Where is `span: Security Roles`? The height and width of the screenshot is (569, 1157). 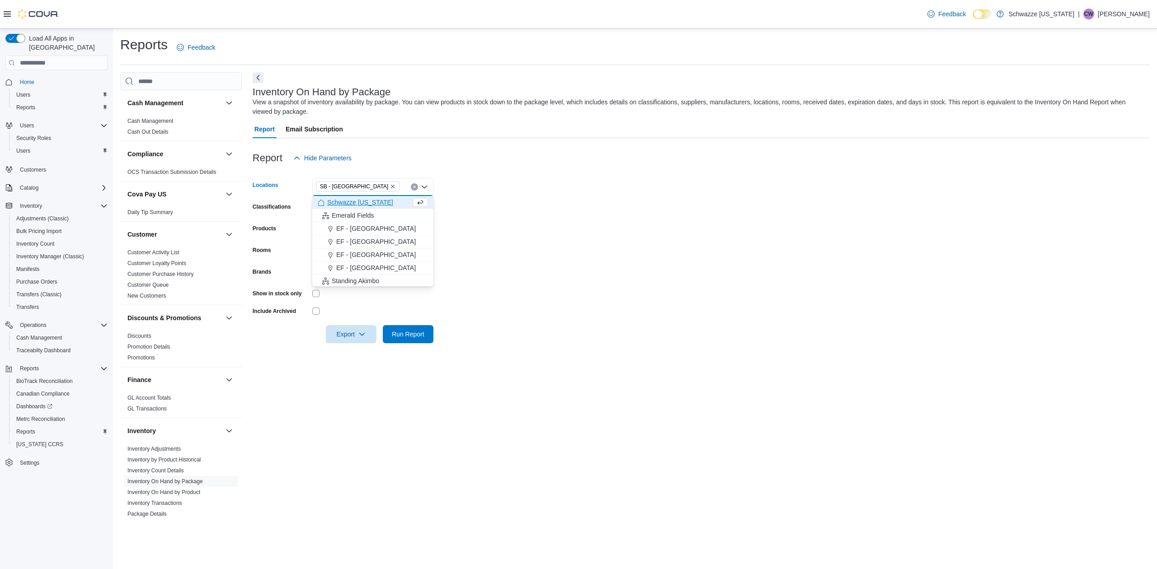 span: Security Roles is located at coordinates (33, 138).